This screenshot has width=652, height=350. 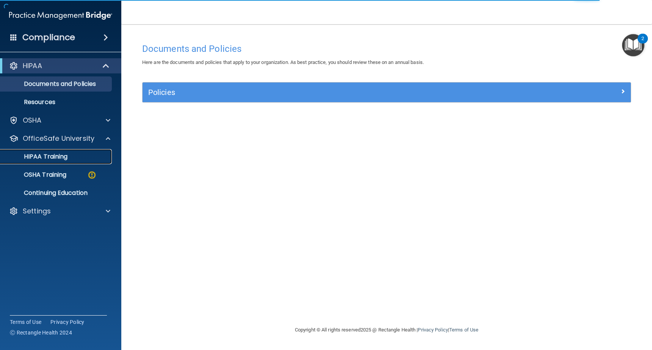 What do you see at coordinates (59, 139) in the screenshot?
I see `a: OfficeSafe University` at bounding box center [59, 139].